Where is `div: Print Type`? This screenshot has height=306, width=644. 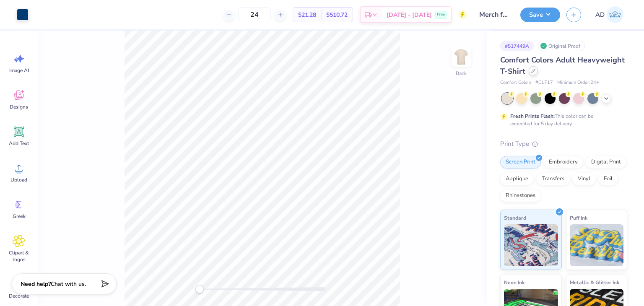
div: Print Type is located at coordinates (564, 144).